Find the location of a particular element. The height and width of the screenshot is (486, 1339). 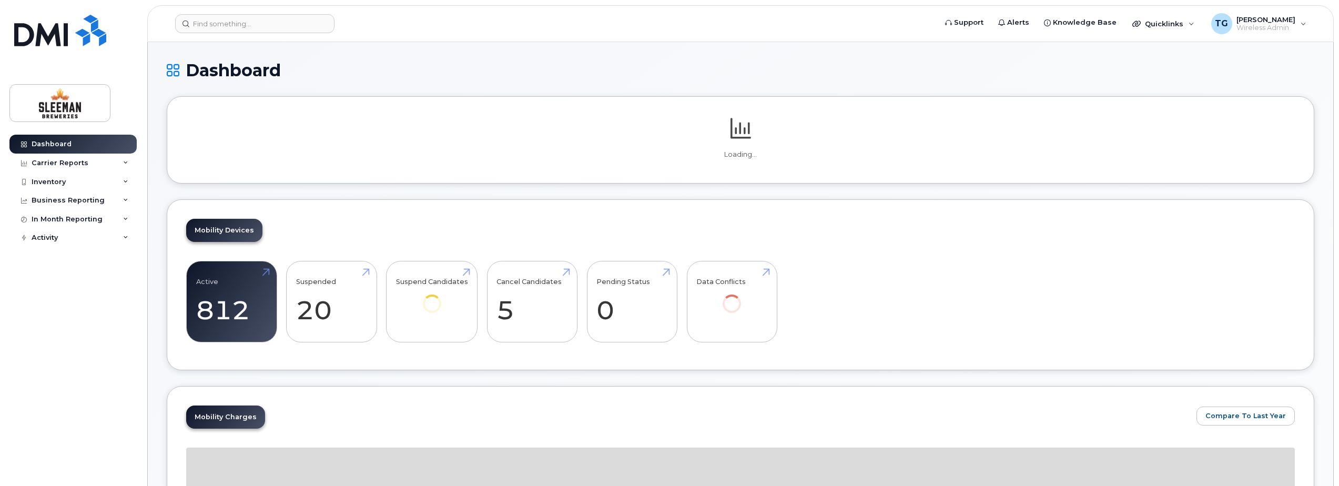

p: Loading... is located at coordinates (741, 155).